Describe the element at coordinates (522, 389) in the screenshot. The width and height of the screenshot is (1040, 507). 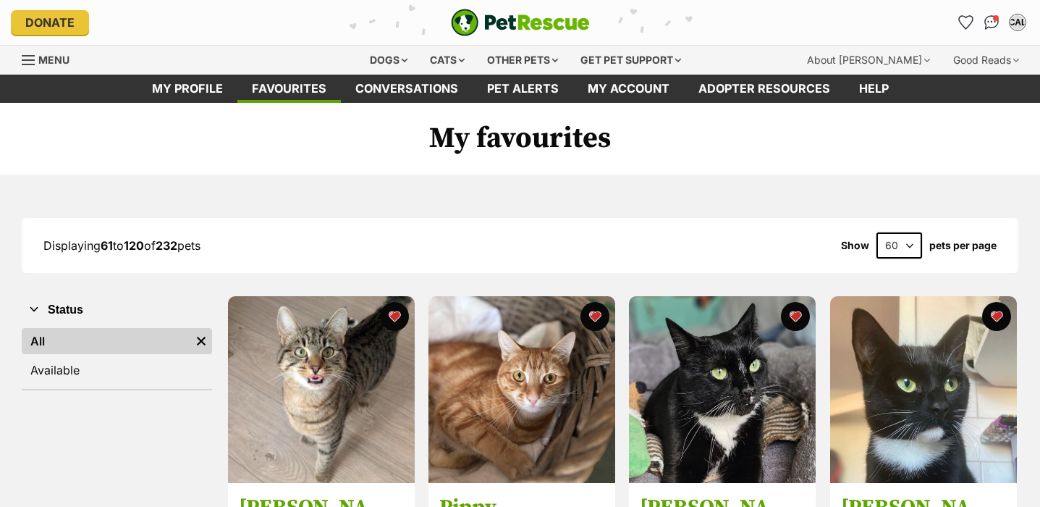
I see `img: Pippy` at that location.